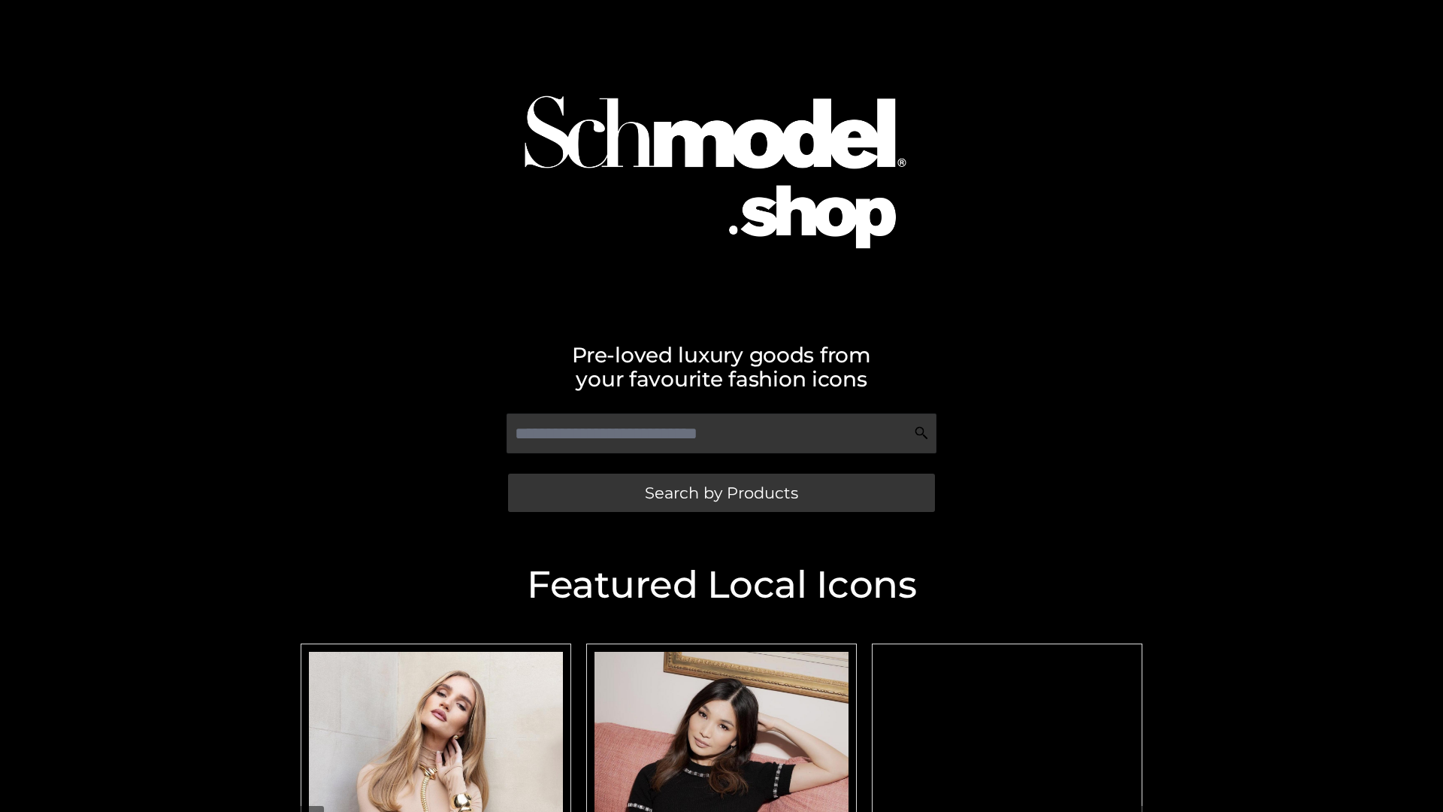 The height and width of the screenshot is (812, 1443). Describe the element at coordinates (721, 492) in the screenshot. I see `a: Search by Products` at that location.